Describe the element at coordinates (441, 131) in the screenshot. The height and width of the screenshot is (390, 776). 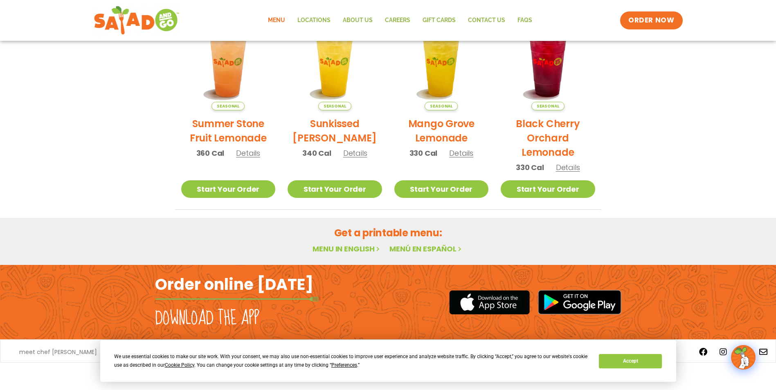
I see `h2: Mango Grove Lemonade` at that location.